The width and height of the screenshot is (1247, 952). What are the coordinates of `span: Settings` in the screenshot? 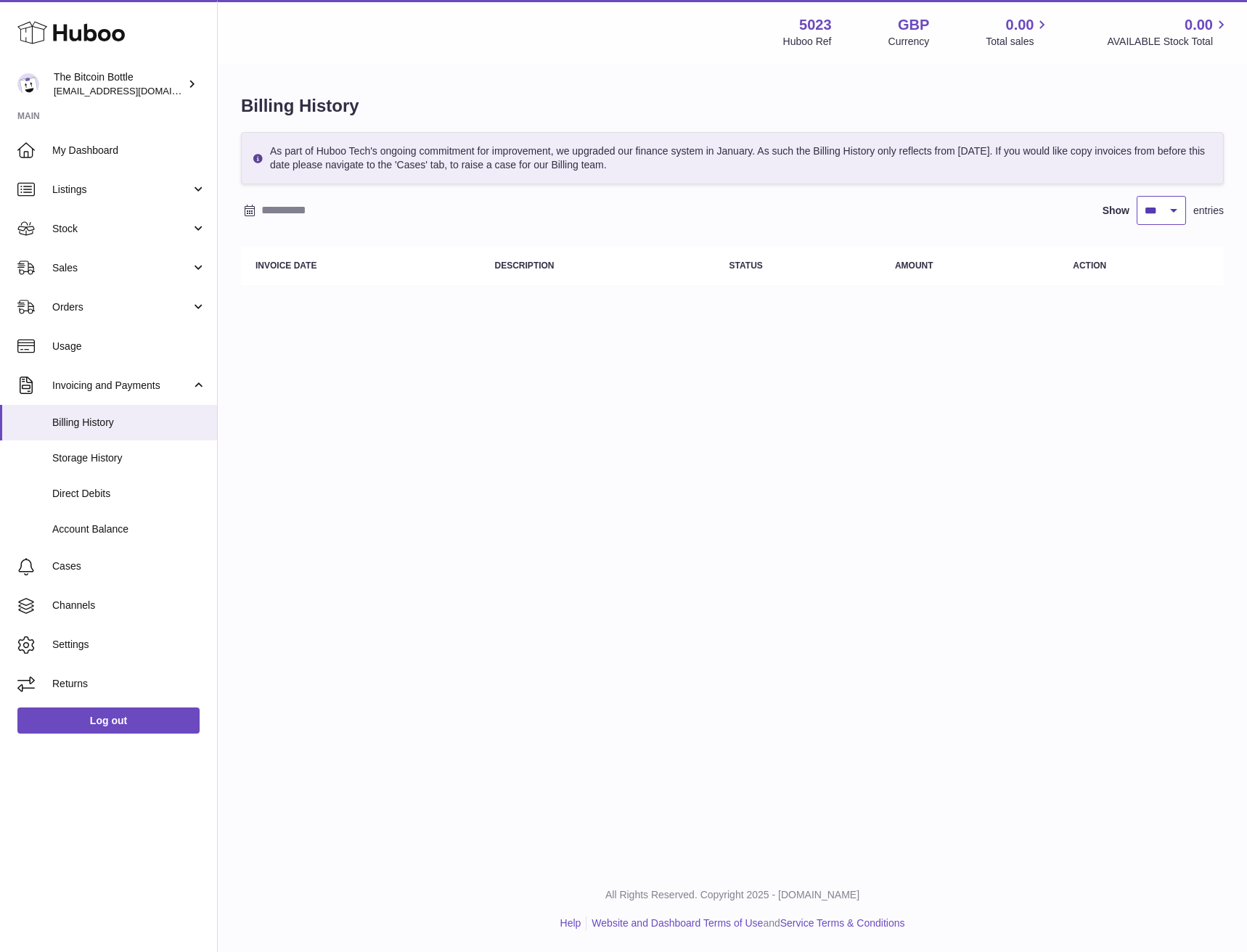 It's located at (129, 645).